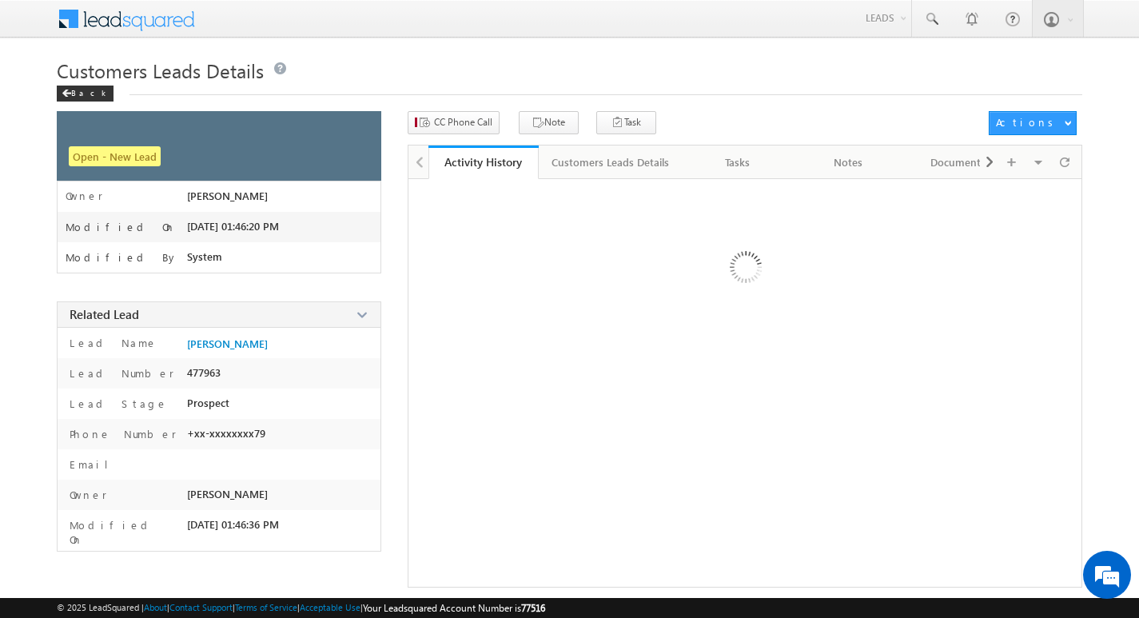 This screenshot has width=1139, height=618. Describe the element at coordinates (205, 257) in the screenshot. I see `span: System` at that location.